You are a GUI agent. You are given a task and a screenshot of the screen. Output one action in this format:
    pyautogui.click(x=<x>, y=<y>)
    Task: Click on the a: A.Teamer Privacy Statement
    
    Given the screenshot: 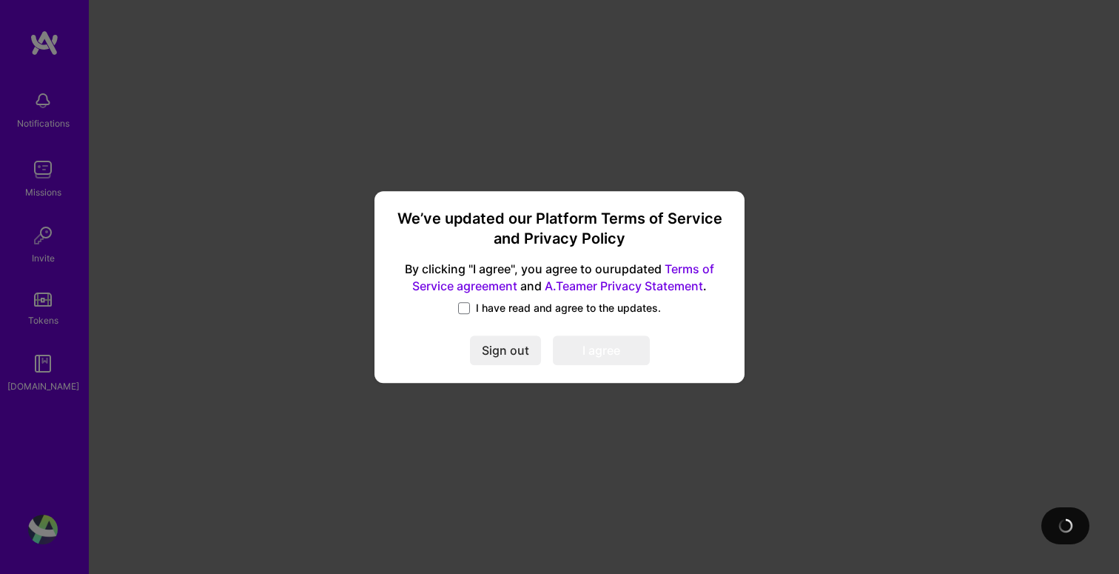 What is the action you would take?
    pyautogui.click(x=624, y=286)
    